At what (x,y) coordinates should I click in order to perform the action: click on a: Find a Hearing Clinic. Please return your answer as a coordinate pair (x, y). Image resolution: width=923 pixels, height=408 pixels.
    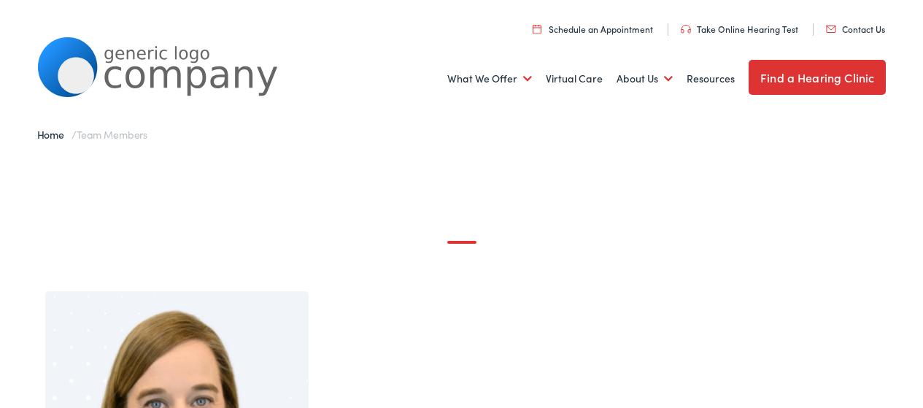
    Looking at the image, I should click on (817, 77).